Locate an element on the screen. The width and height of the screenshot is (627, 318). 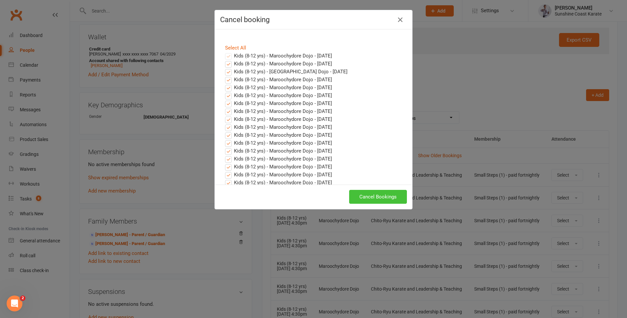
a: Select All is located at coordinates (236, 48).